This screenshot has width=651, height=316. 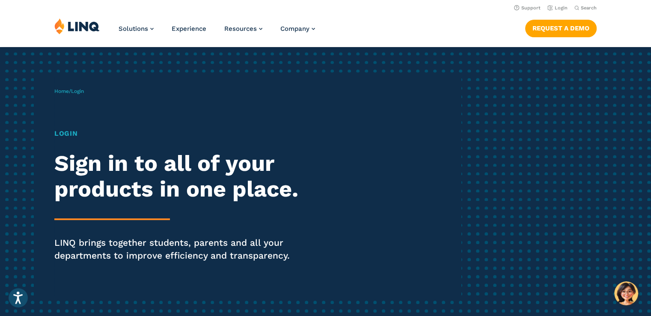 What do you see at coordinates (180, 133) in the screenshot?
I see `h1: Login` at bounding box center [180, 133].